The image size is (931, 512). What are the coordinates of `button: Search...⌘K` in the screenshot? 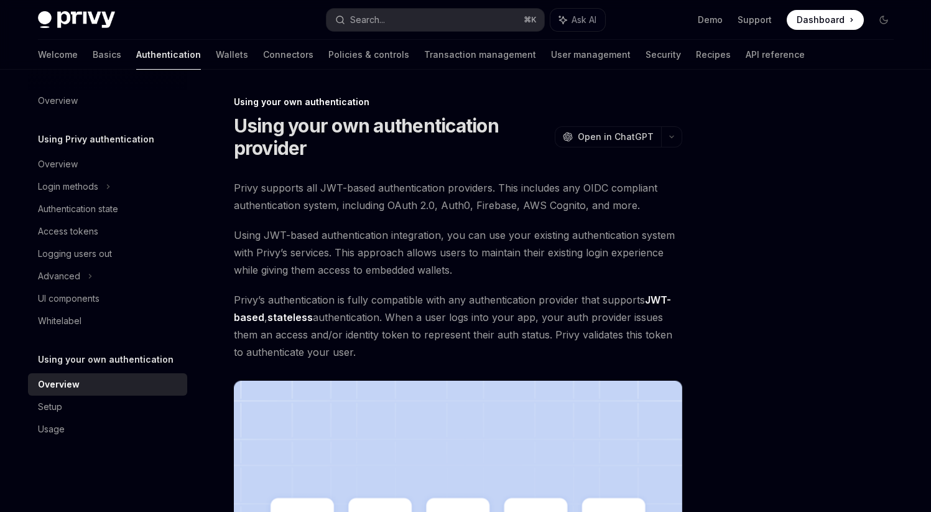 It's located at (435, 20).